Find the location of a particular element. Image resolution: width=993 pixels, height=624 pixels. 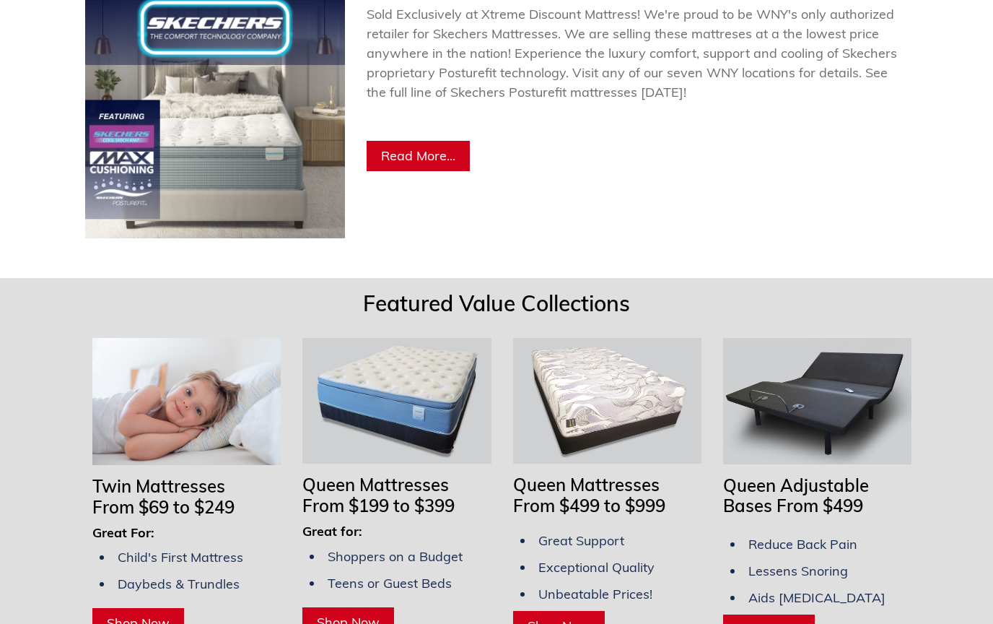

img: Twin Mattresses From $69 to $169 is located at coordinates (186, 401).